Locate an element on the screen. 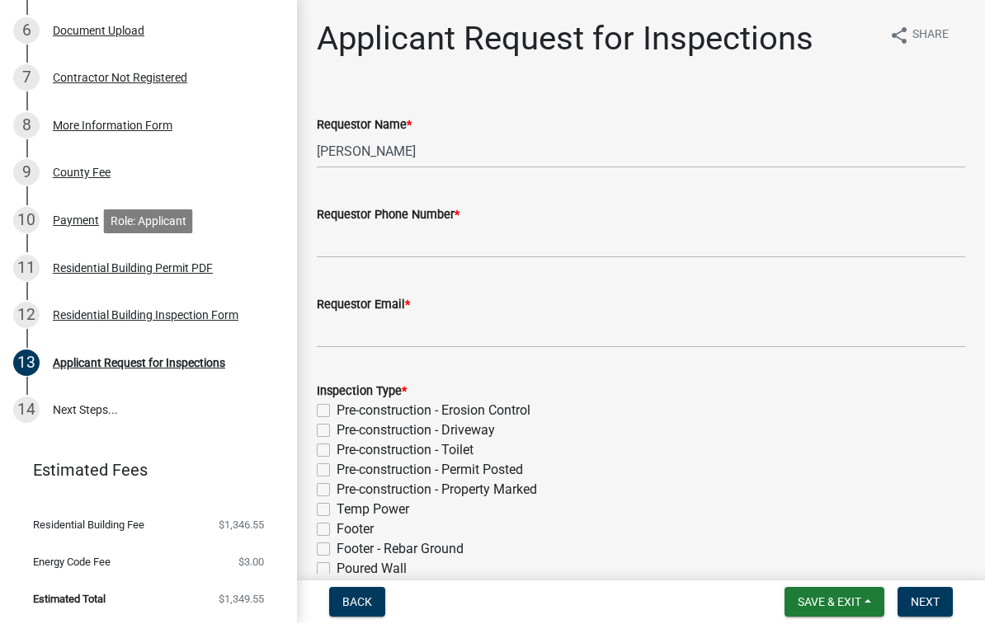 Image resolution: width=985 pixels, height=624 pixels. div: Contractor Not Registered is located at coordinates (120, 78).